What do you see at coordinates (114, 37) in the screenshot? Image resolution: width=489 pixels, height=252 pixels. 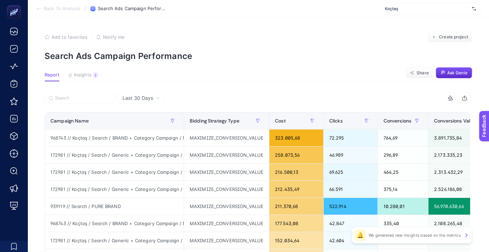 I see `span: Notify me` at bounding box center [114, 37].